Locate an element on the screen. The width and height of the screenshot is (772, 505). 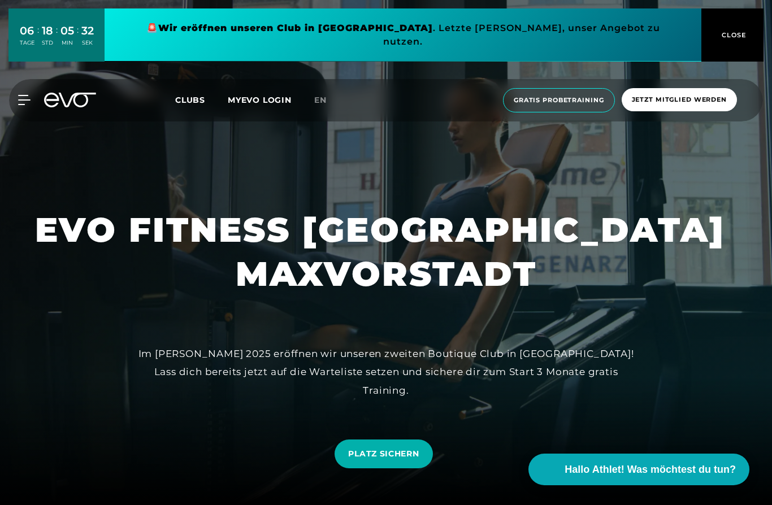
a: en is located at coordinates (327, 100).